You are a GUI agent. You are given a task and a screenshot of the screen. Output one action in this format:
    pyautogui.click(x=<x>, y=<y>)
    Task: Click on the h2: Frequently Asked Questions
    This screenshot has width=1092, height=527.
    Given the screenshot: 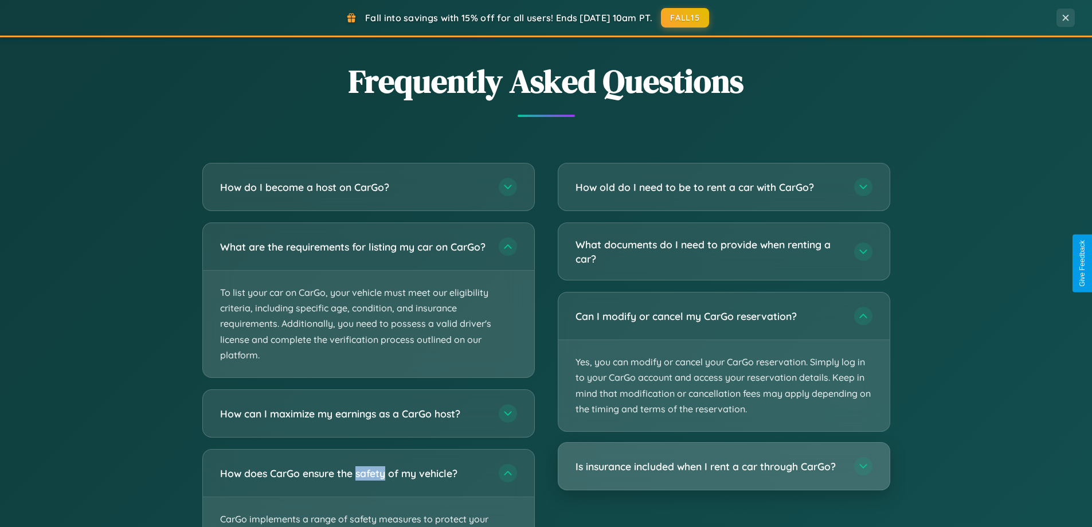 What is the action you would take?
    pyautogui.click(x=546, y=81)
    